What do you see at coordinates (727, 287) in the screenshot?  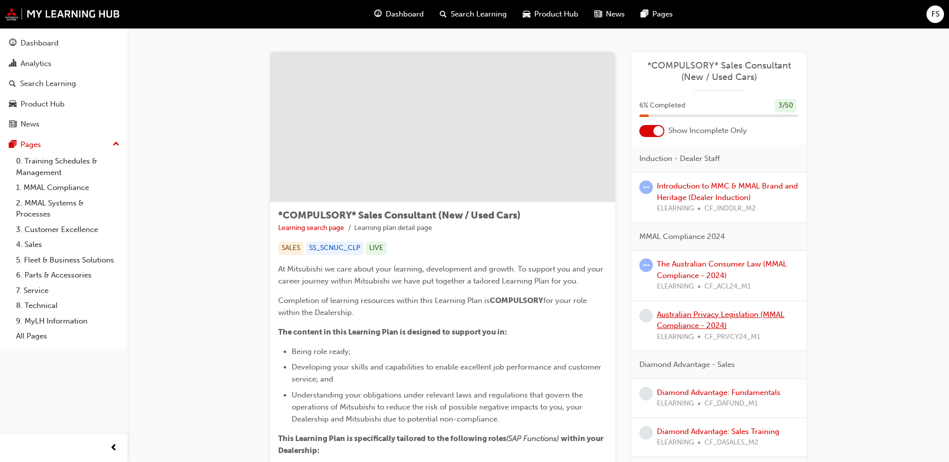 I see `span: CF_ACL24_M1` at bounding box center [727, 287].